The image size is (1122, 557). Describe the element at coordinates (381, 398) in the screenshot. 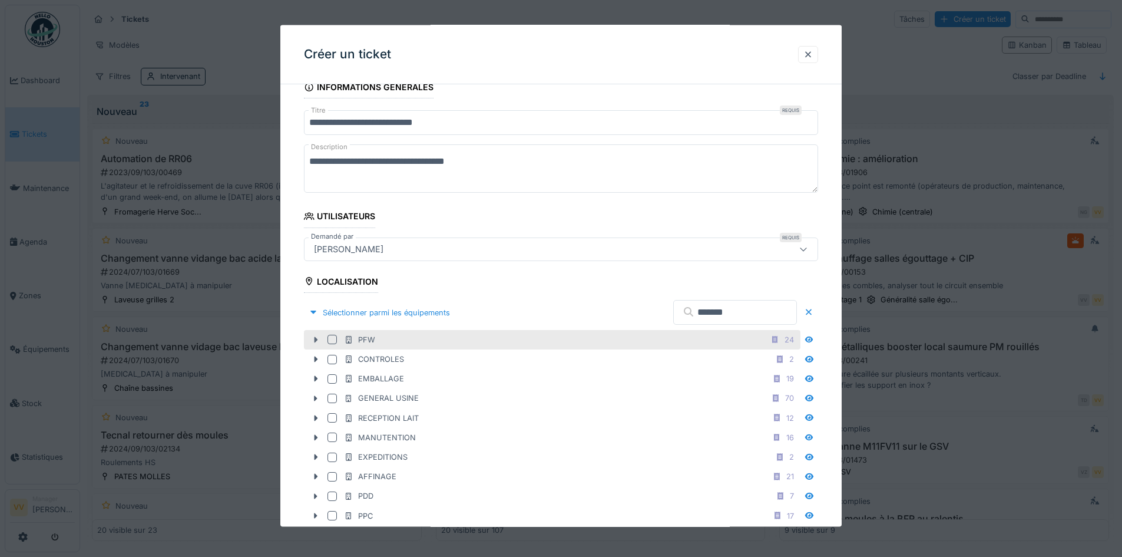

I see `div: GENERAL USINE` at that location.